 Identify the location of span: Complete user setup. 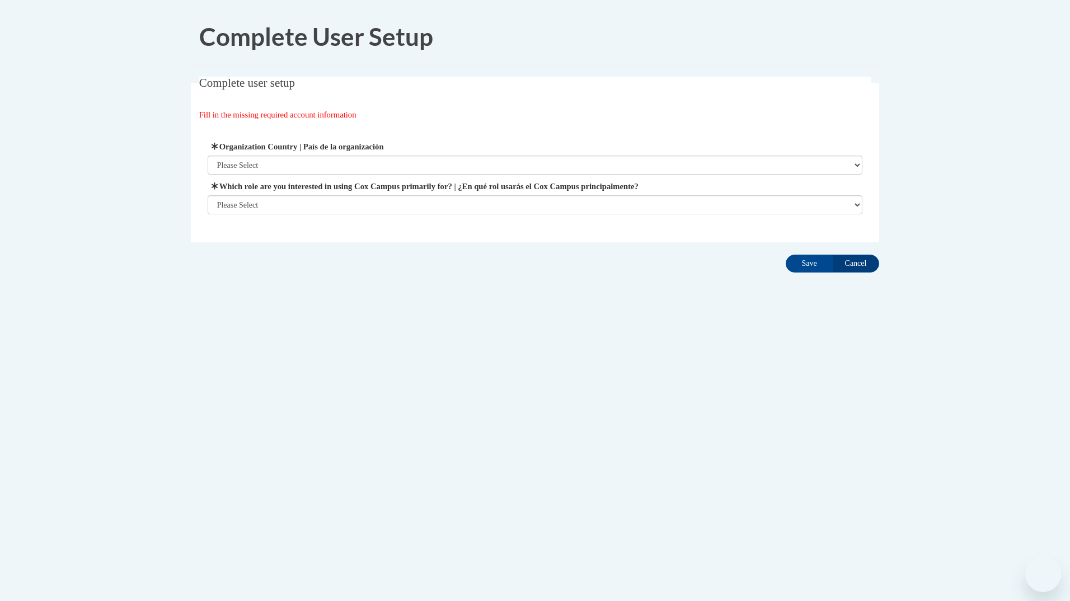
(247, 83).